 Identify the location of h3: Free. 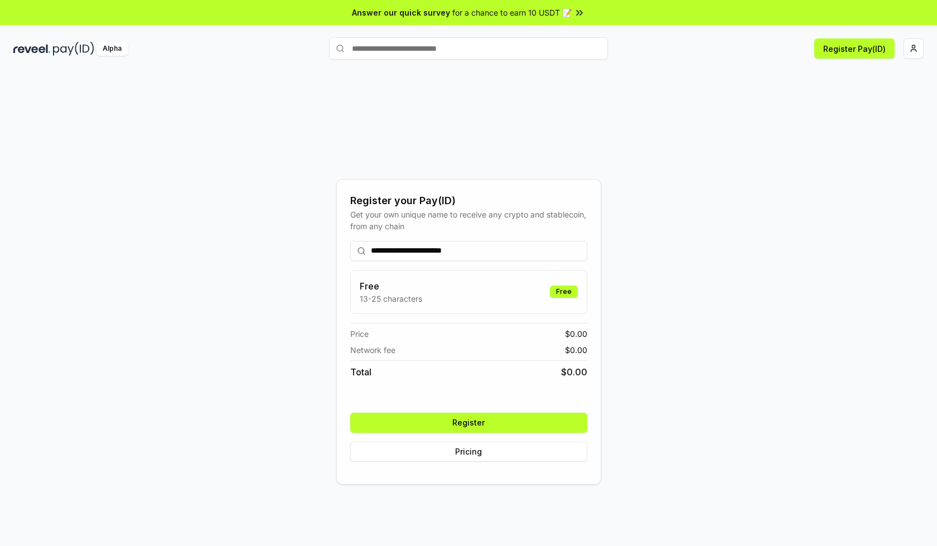
(391, 286).